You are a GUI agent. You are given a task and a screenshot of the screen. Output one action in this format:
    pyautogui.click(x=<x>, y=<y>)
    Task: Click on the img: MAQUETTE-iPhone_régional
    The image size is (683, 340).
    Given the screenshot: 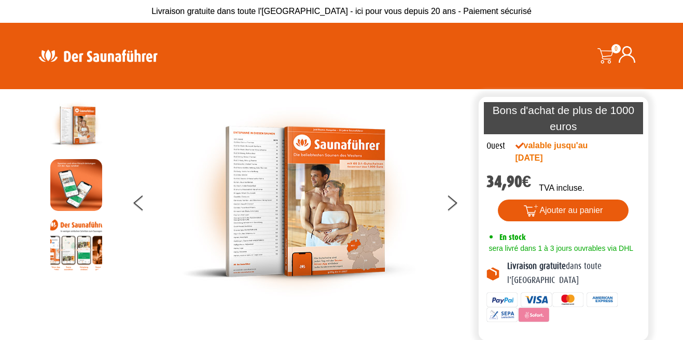 What is the action you would take?
    pyautogui.click(x=76, y=185)
    